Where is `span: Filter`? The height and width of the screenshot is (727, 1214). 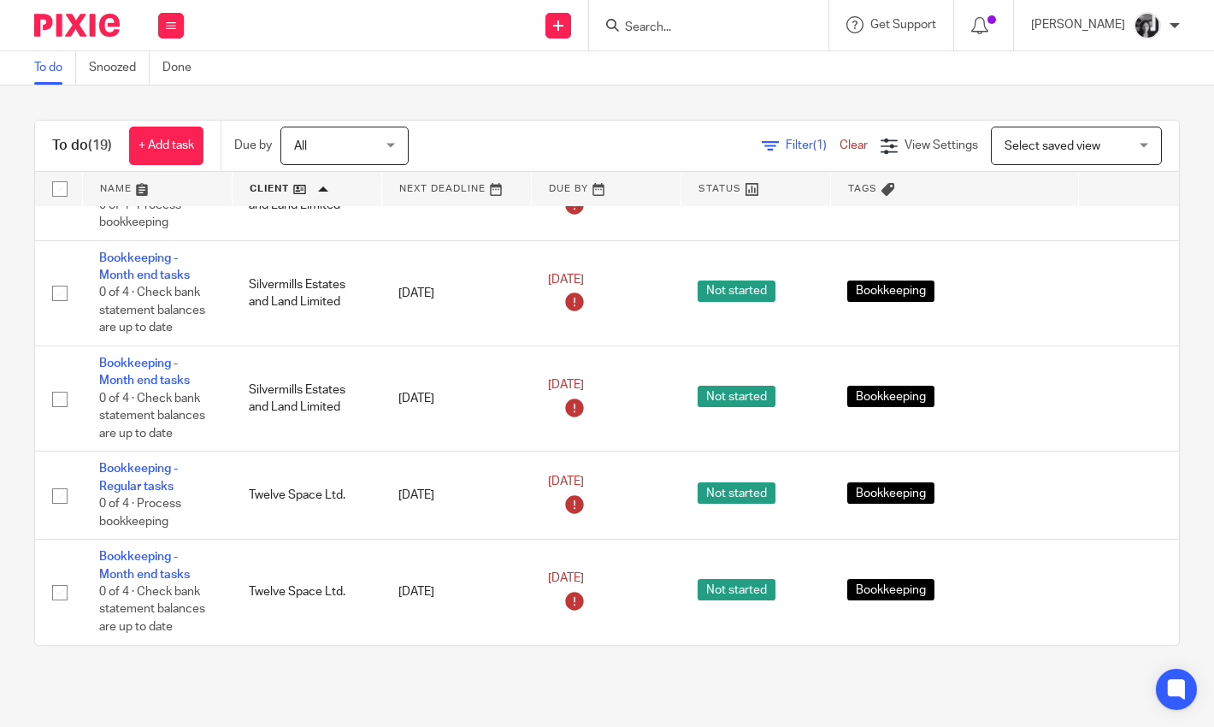
span: Filter is located at coordinates (812, 145).